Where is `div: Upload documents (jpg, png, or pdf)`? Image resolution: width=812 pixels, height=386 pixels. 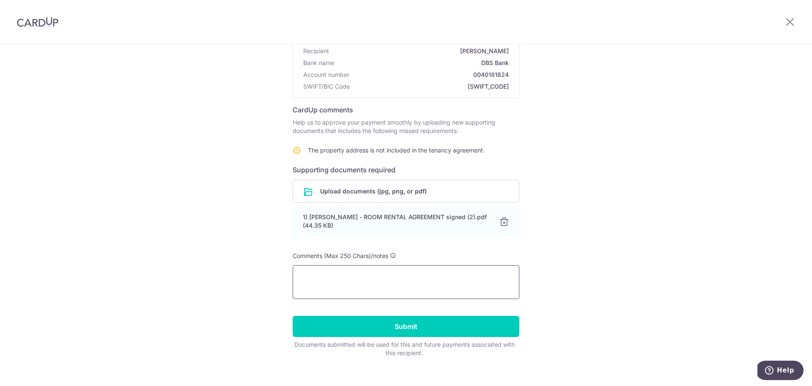 div: Upload documents (jpg, png, or pdf) is located at coordinates (406, 192).